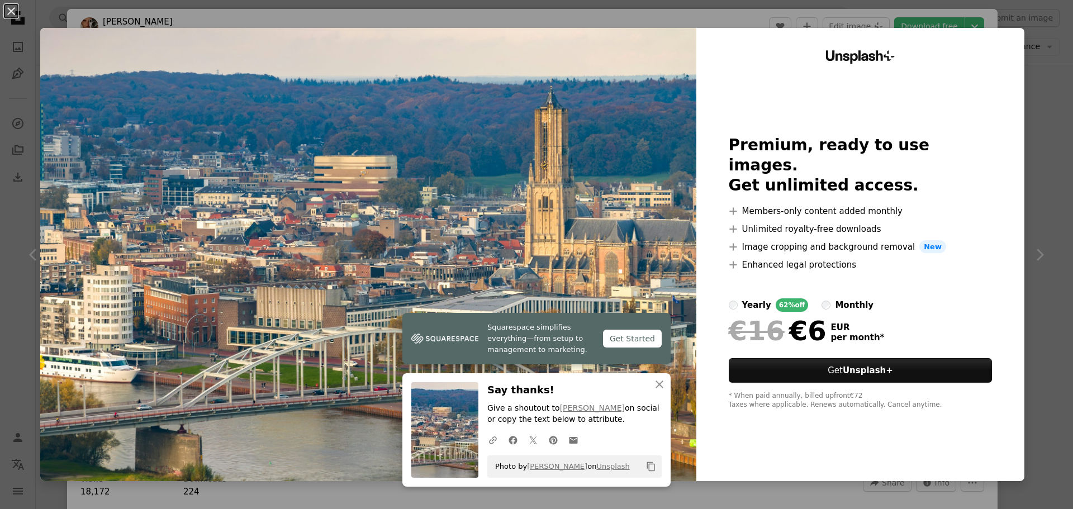  I want to click on li: Enhanced legal protections, so click(861, 265).